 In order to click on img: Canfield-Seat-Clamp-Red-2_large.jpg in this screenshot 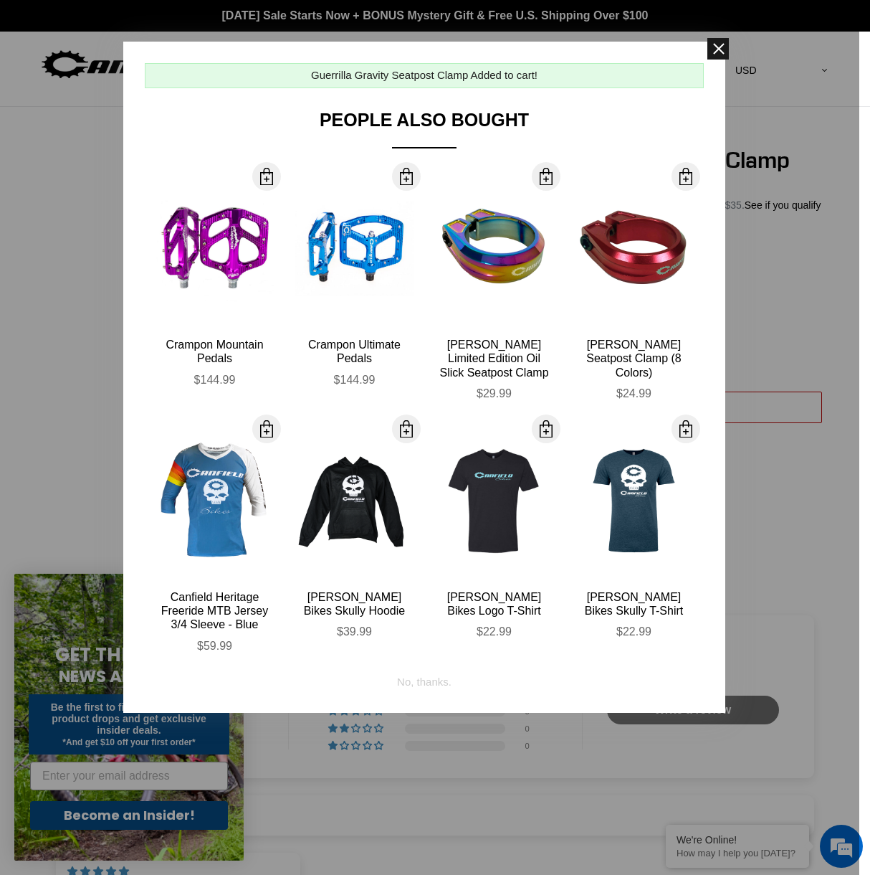, I will do `click(634, 248)`.